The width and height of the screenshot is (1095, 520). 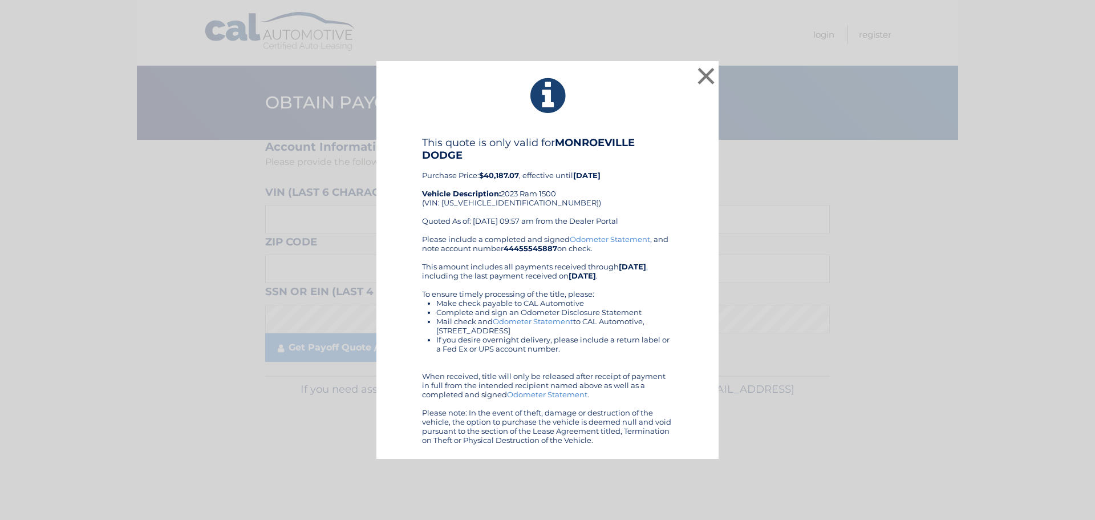 I want to click on li: Make check payable to CAL Automotive, so click(x=554, y=303).